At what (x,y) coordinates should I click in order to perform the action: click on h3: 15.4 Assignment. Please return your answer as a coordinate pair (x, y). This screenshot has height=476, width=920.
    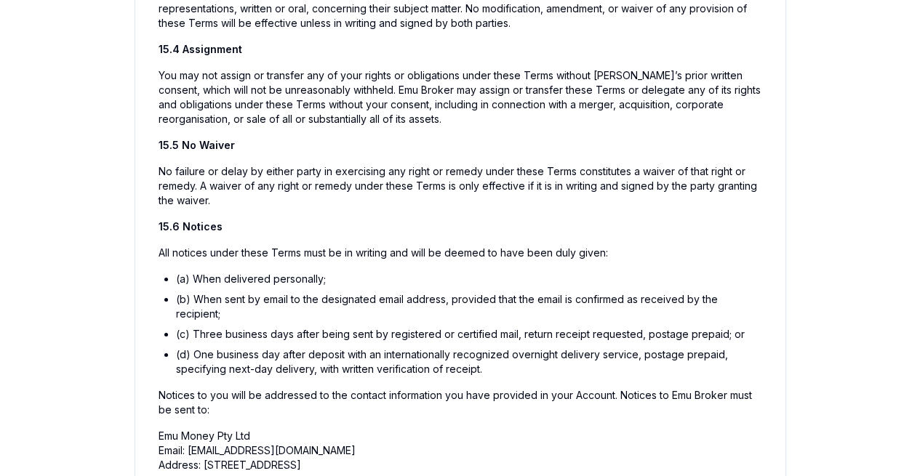
    Looking at the image, I should click on (460, 49).